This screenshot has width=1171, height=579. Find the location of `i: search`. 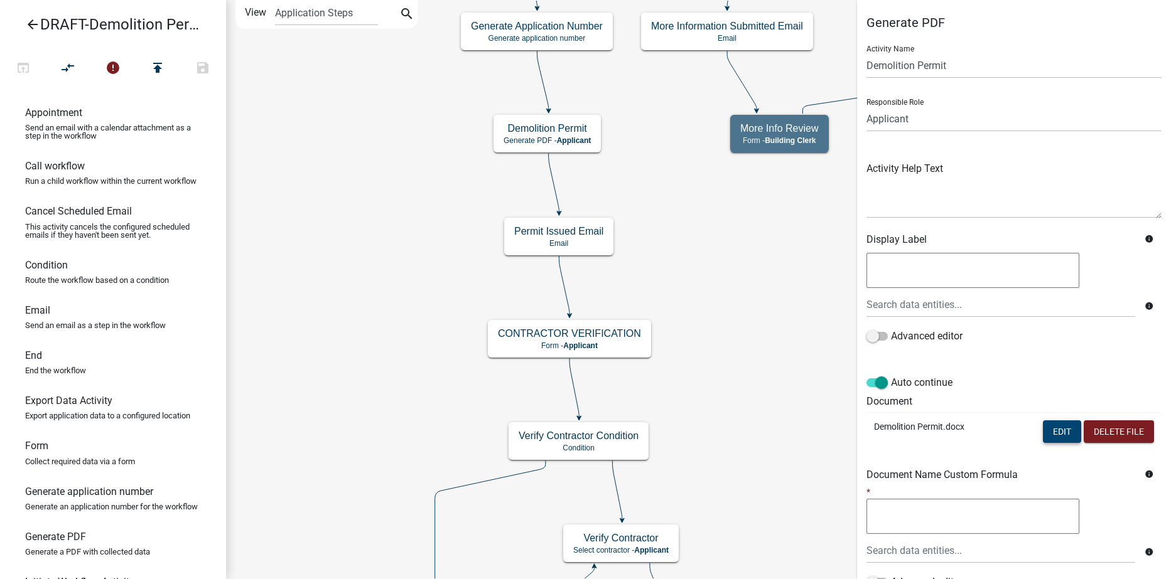

i: search is located at coordinates (407, 15).